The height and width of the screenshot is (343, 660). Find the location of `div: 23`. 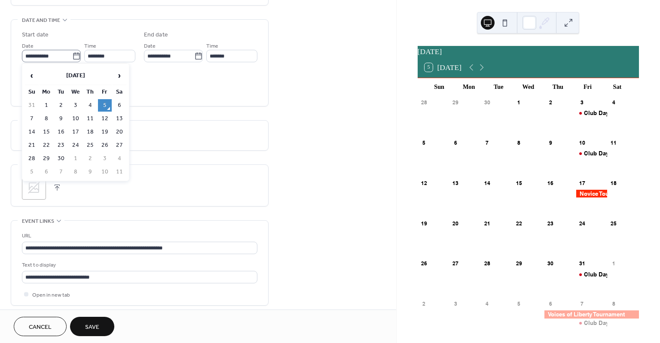

div: 23 is located at coordinates (550, 223).